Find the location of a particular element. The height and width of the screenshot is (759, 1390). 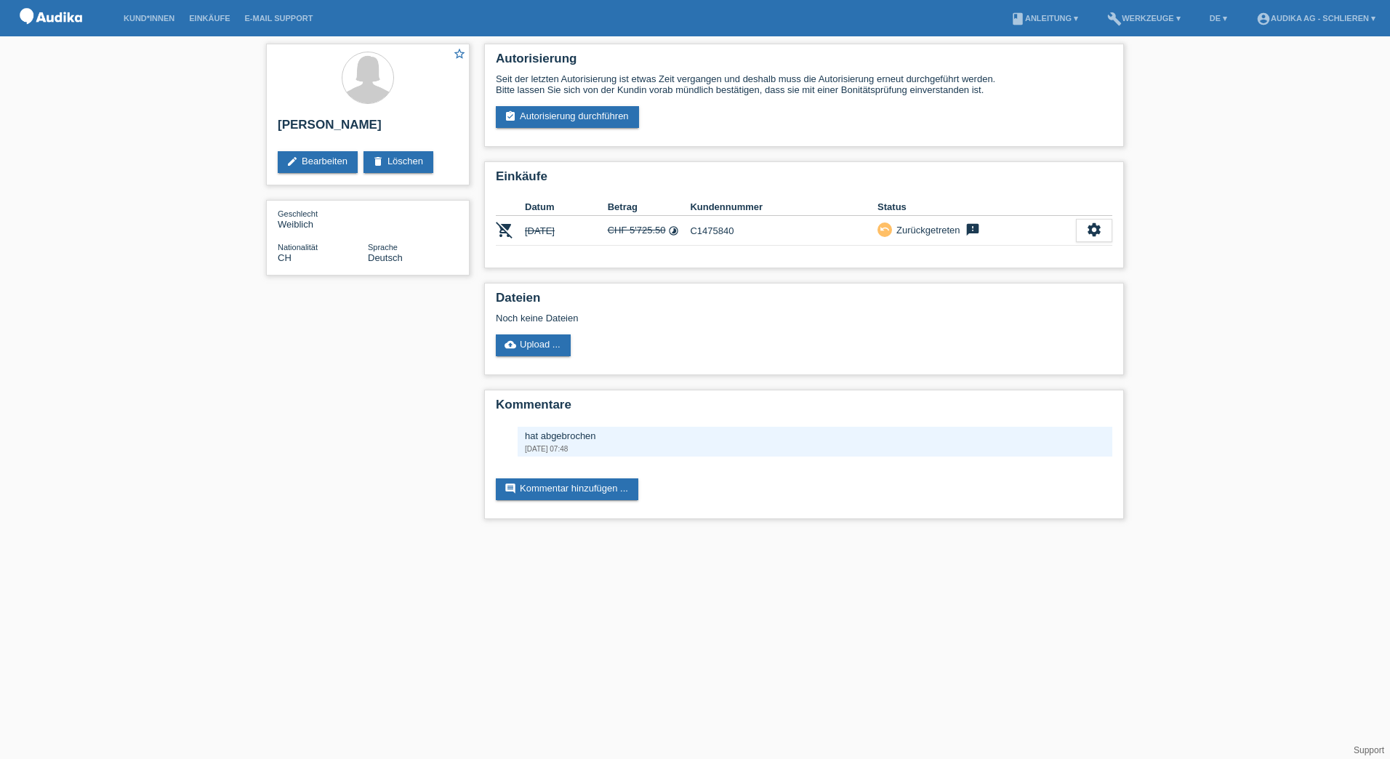

a: Kund*innen is located at coordinates (149, 18).